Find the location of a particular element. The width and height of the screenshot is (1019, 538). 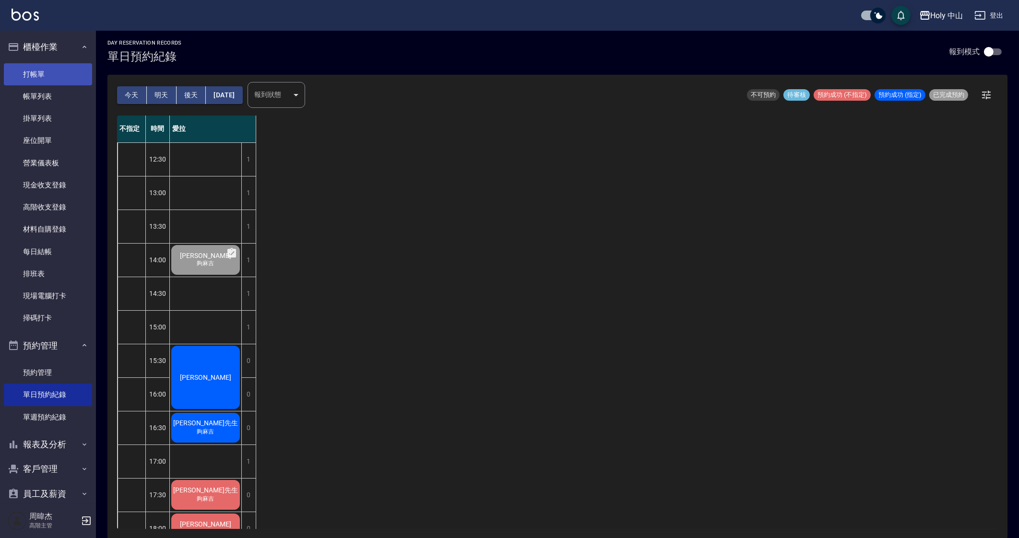

div: 14:00 is located at coordinates (158, 260).